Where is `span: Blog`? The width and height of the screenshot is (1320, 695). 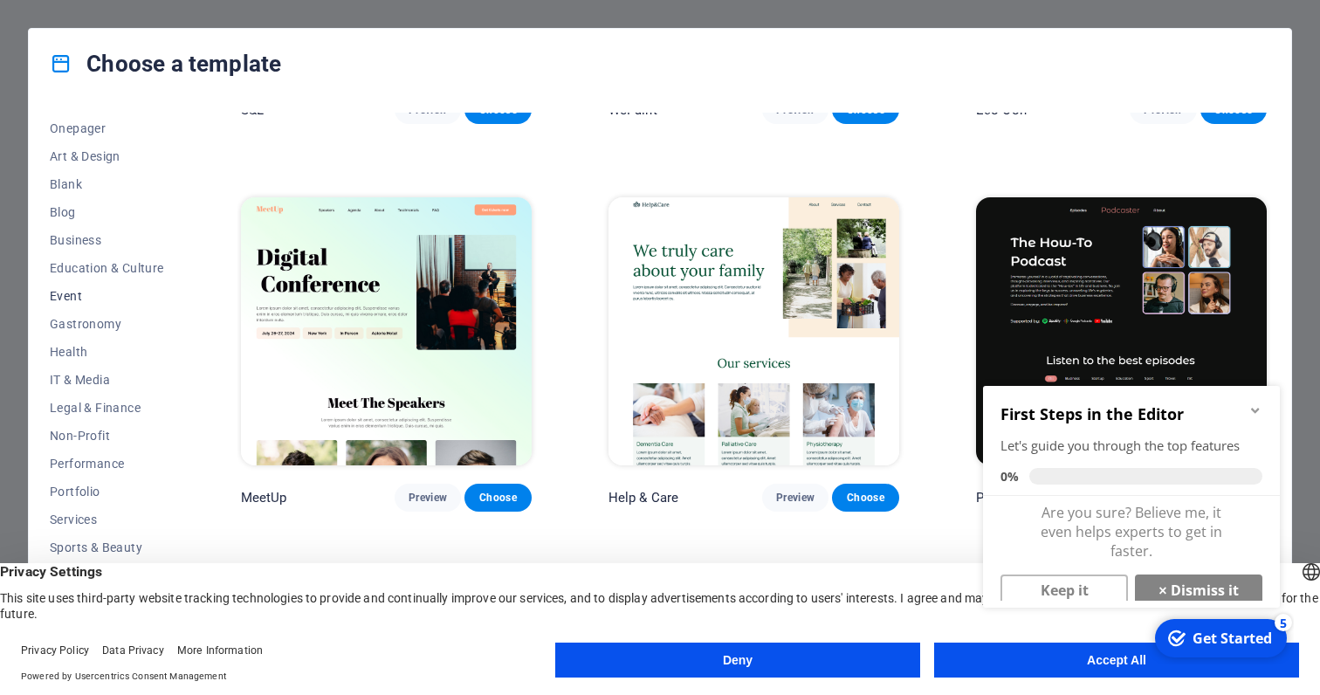 span: Blog is located at coordinates (107, 212).